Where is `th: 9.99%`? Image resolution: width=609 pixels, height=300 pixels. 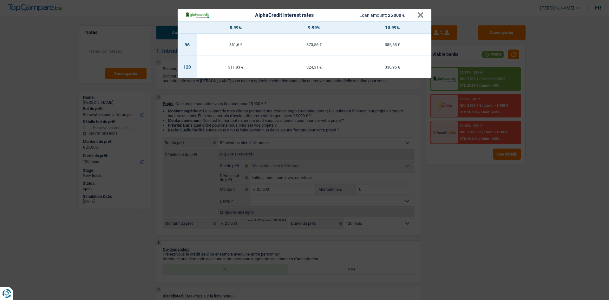
th: 9.99% is located at coordinates (314, 28).